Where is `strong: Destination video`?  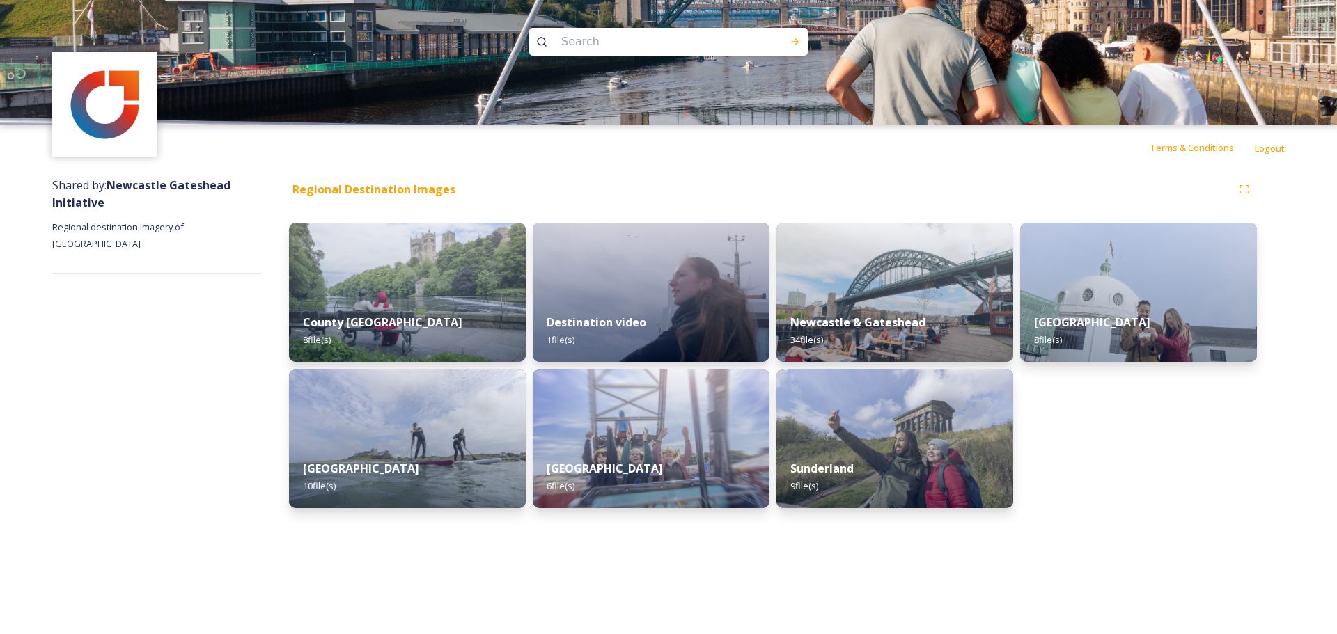 strong: Destination video is located at coordinates (596, 322).